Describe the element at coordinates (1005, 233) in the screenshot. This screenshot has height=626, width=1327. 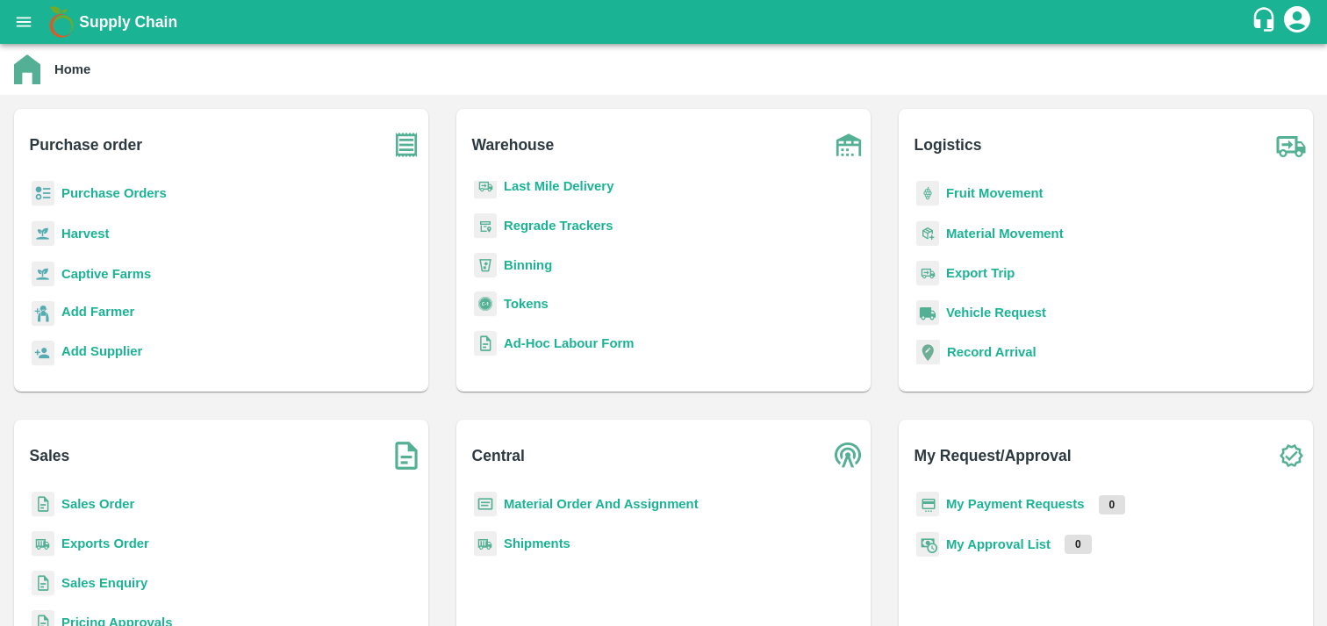
I see `a: Material Movement` at that location.